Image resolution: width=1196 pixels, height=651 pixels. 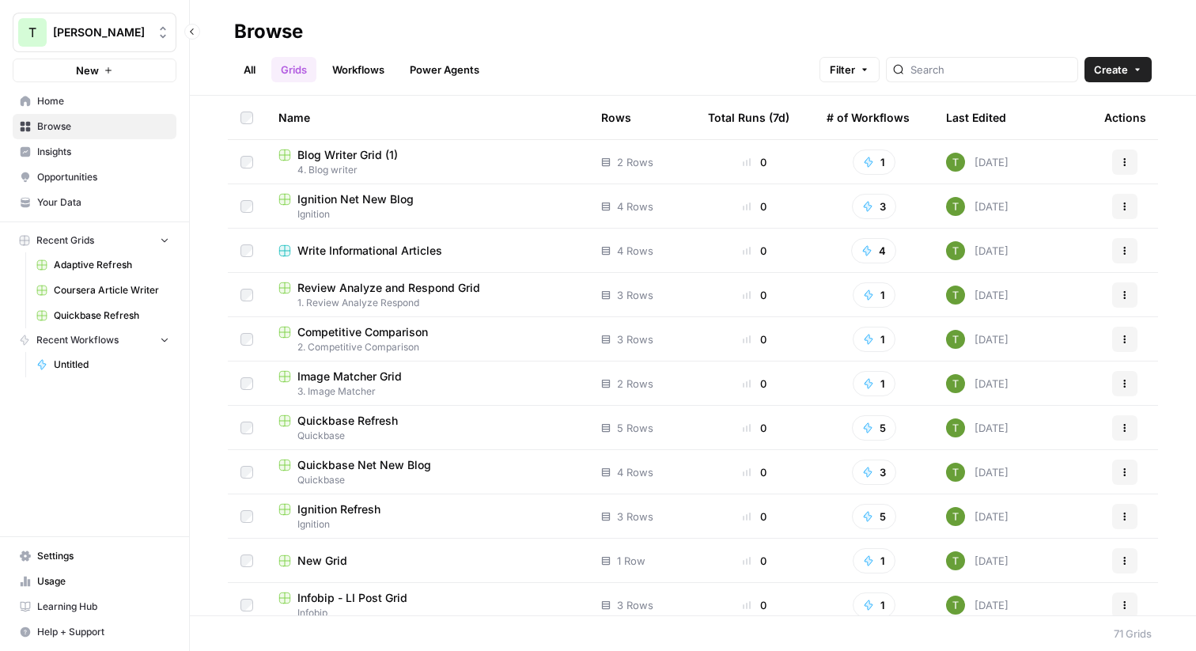 I want to click on button: Help + Support, so click(x=94, y=632).